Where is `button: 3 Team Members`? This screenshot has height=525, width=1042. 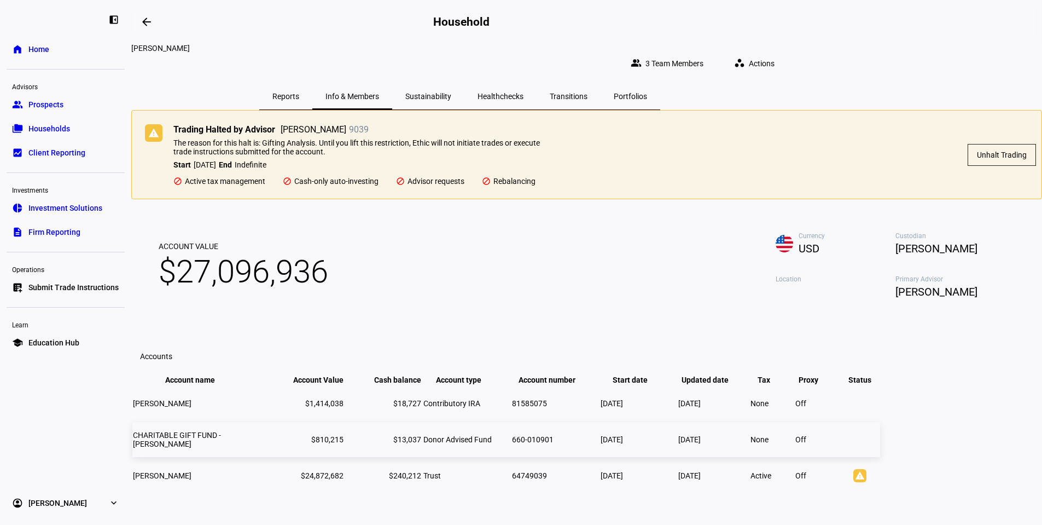 button: 3 Team Members is located at coordinates (669, 63).